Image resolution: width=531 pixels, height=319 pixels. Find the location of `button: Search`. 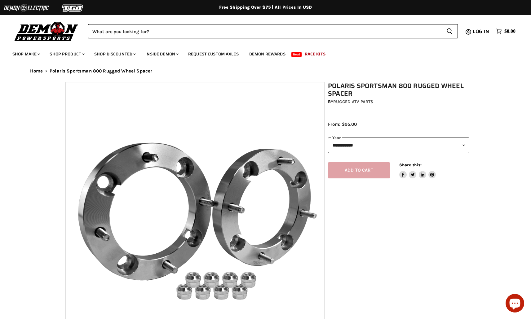

button: Search is located at coordinates (449, 31).